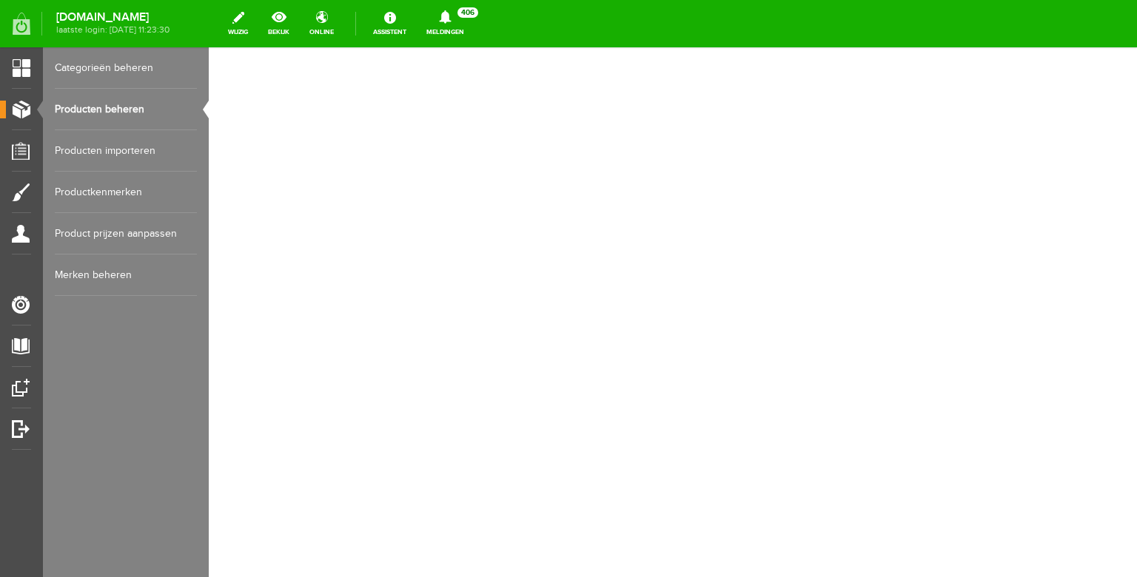 The image size is (1137, 577). Describe the element at coordinates (321, 24) in the screenshot. I see `a: online` at that location.